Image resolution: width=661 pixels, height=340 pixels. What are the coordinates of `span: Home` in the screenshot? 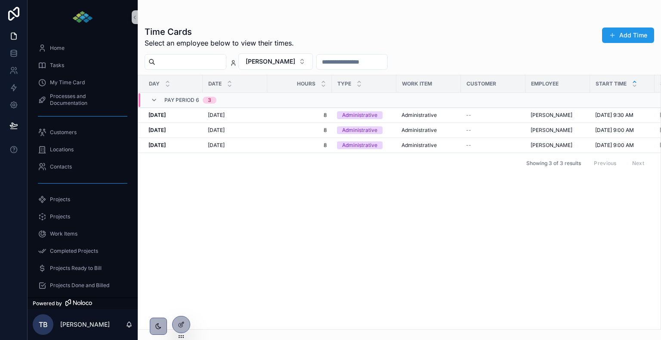 It's located at (57, 48).